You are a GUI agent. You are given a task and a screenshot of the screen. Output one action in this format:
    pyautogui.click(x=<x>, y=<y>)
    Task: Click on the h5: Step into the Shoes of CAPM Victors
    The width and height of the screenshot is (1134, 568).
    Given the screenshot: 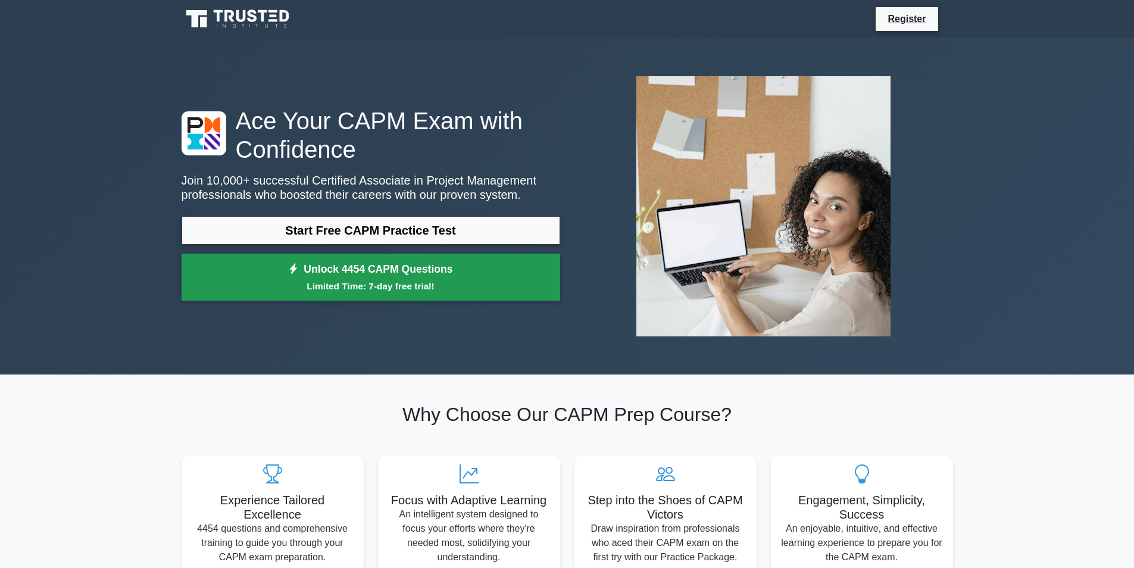 What is the action you would take?
    pyautogui.click(x=666, y=507)
    